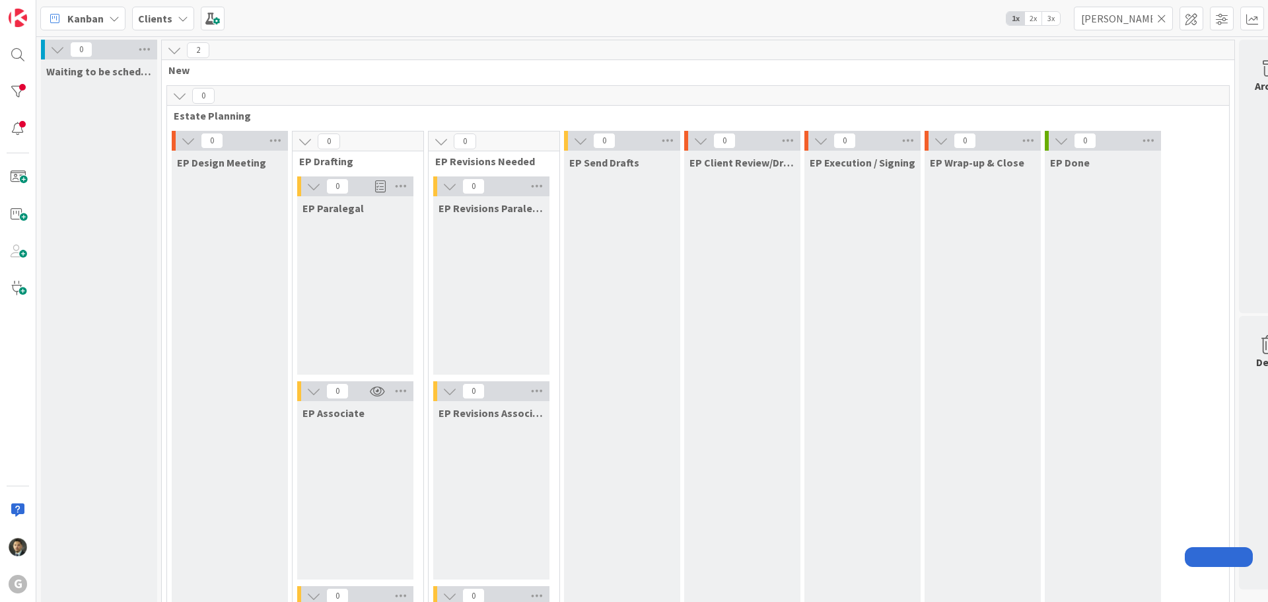 This screenshot has height=602, width=1268. I want to click on span: EP Revisions Associate, so click(491, 413).